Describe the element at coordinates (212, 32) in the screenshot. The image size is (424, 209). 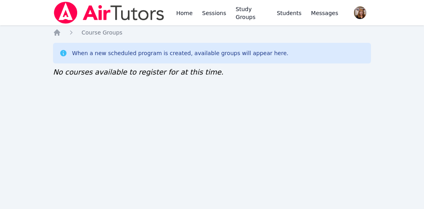
I see `nav: Breadcrumb` at that location.